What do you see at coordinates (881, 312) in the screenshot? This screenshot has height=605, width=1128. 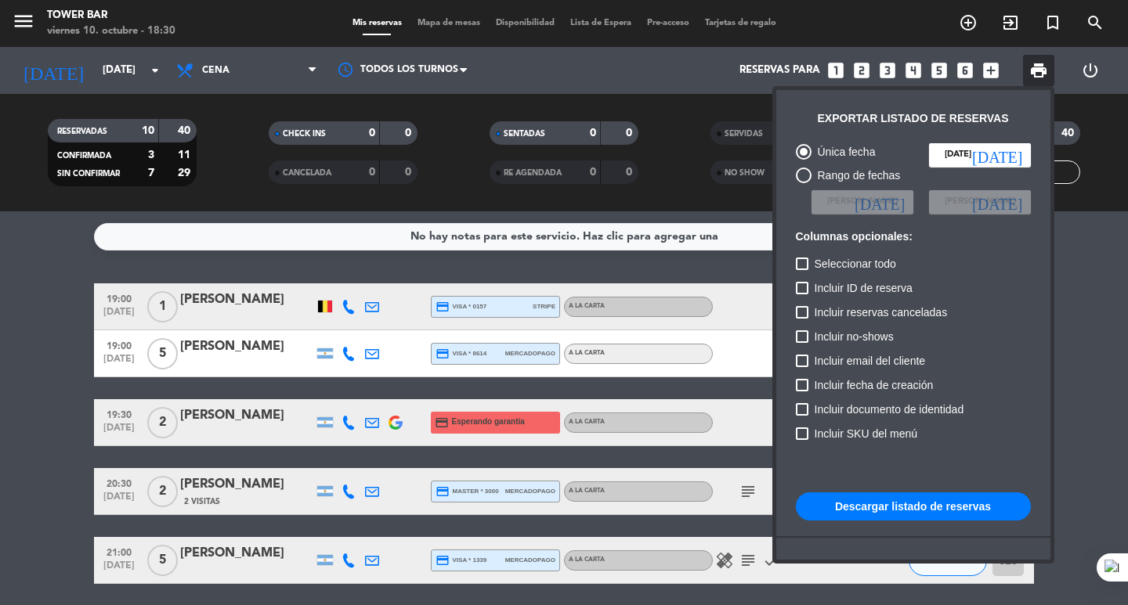 I see `span: Incluir reservas canceladas` at bounding box center [881, 312].